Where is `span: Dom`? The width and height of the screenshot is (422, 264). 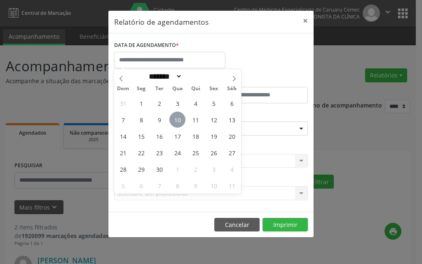
span: Dom is located at coordinates (123, 89).